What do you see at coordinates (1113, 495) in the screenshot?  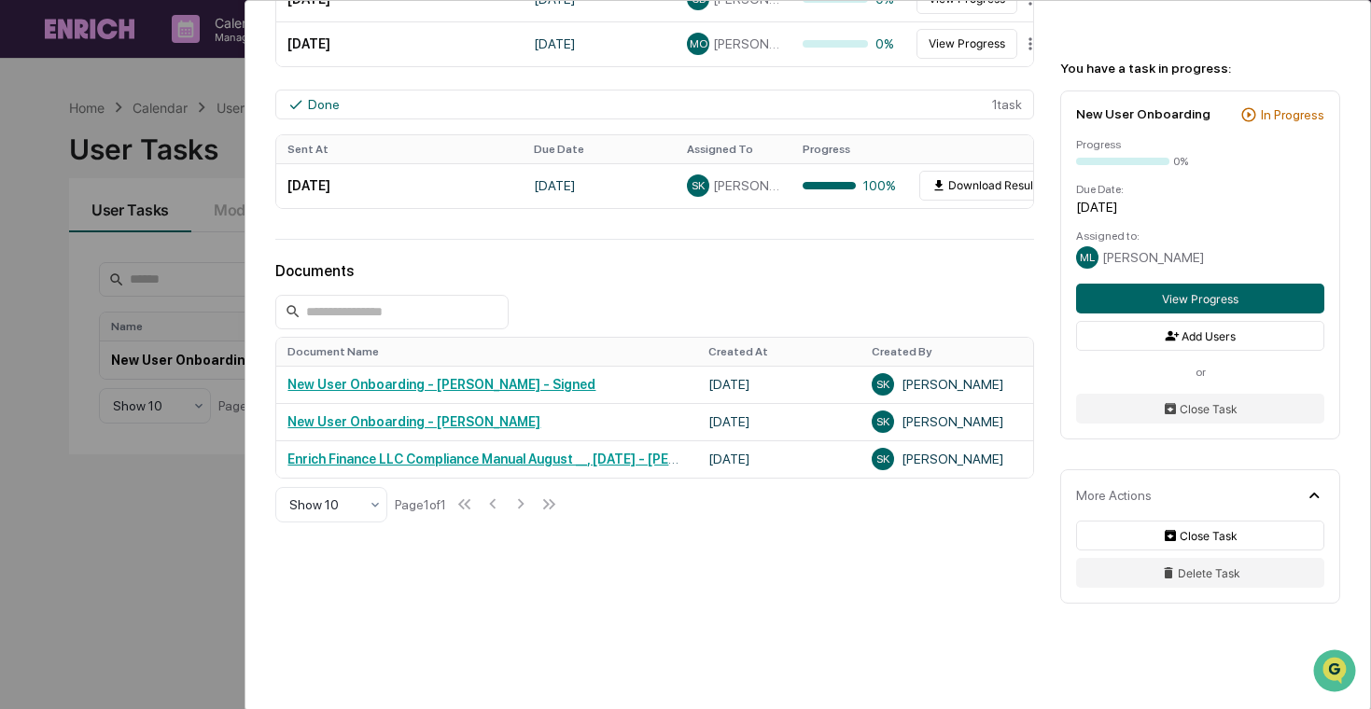 I see `div: More Actions` at bounding box center [1113, 495].